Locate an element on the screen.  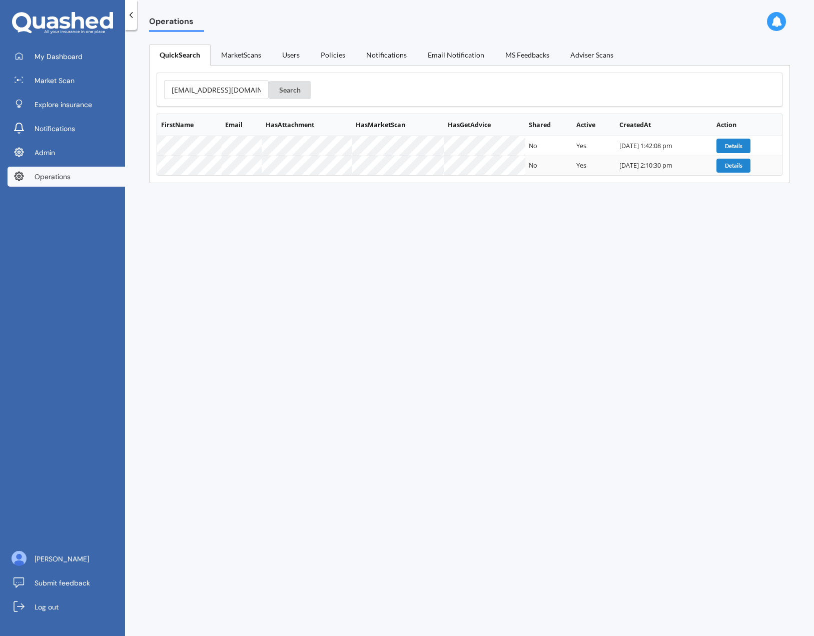
a: Users is located at coordinates (291, 55).